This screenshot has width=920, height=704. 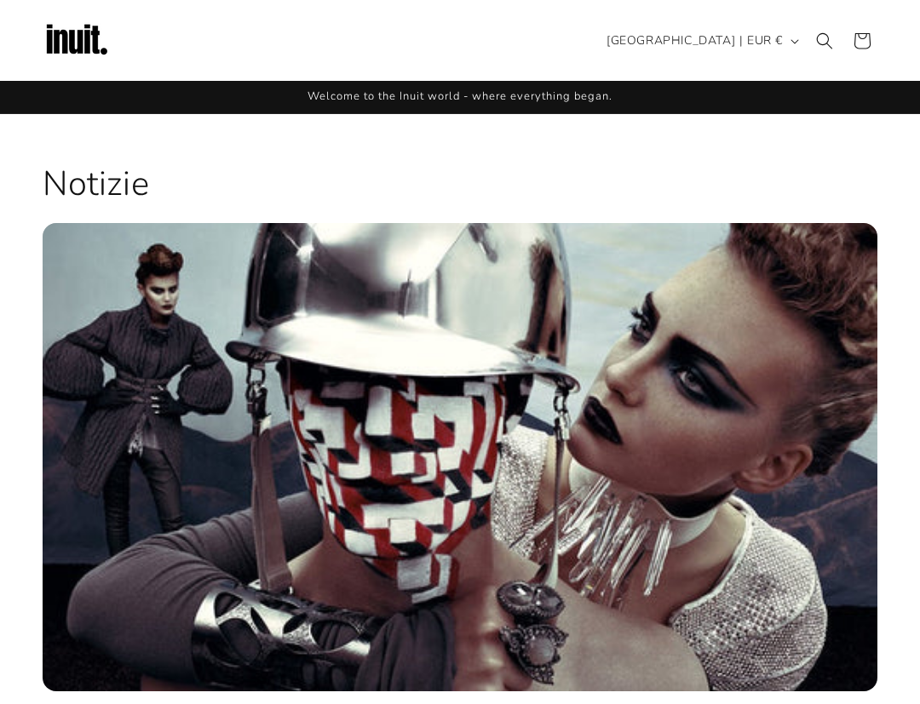 What do you see at coordinates (77, 41) in the screenshot?
I see `img: Inuit Logo` at bounding box center [77, 41].